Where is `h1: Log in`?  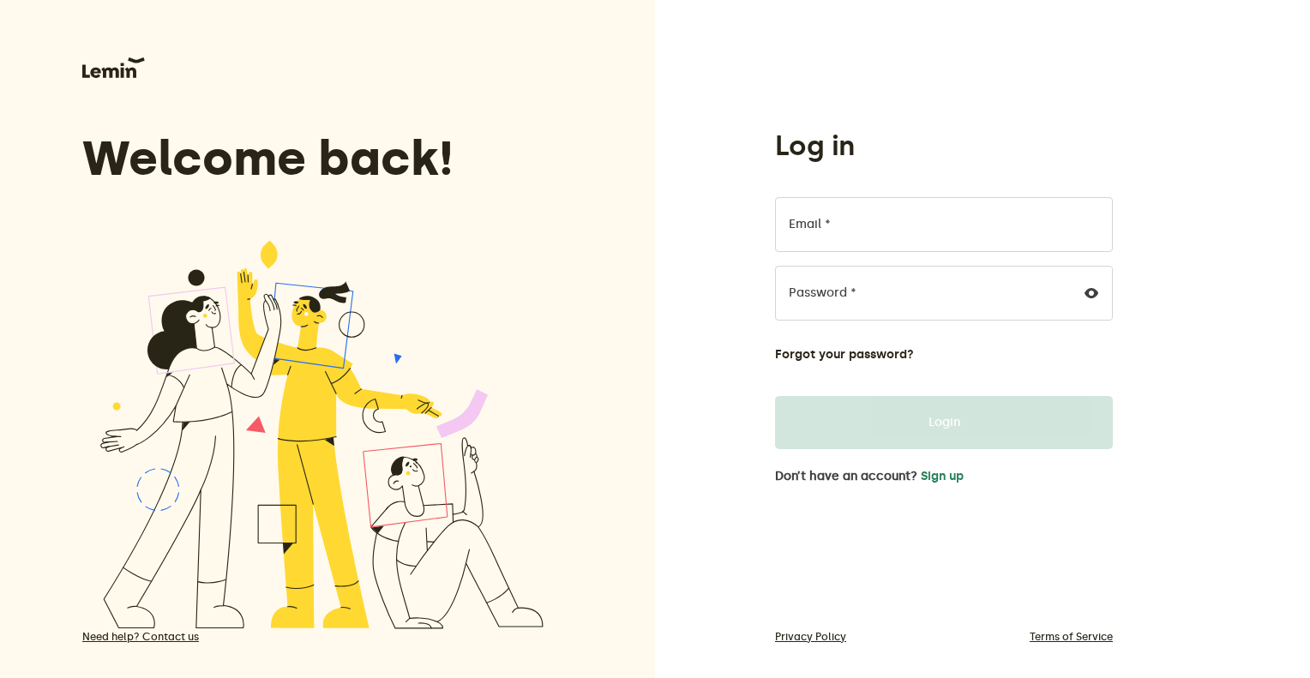
h1: Log in is located at coordinates (814, 146).